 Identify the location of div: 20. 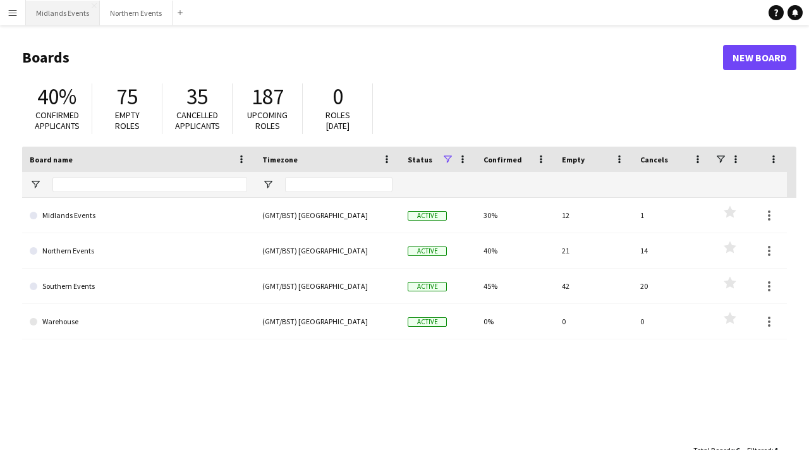
(672, 286).